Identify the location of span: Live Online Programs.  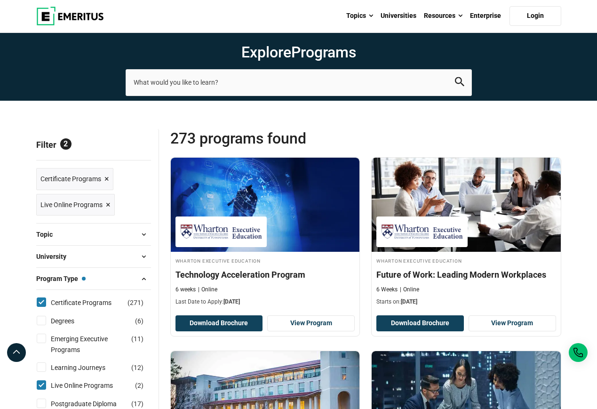
(72, 205).